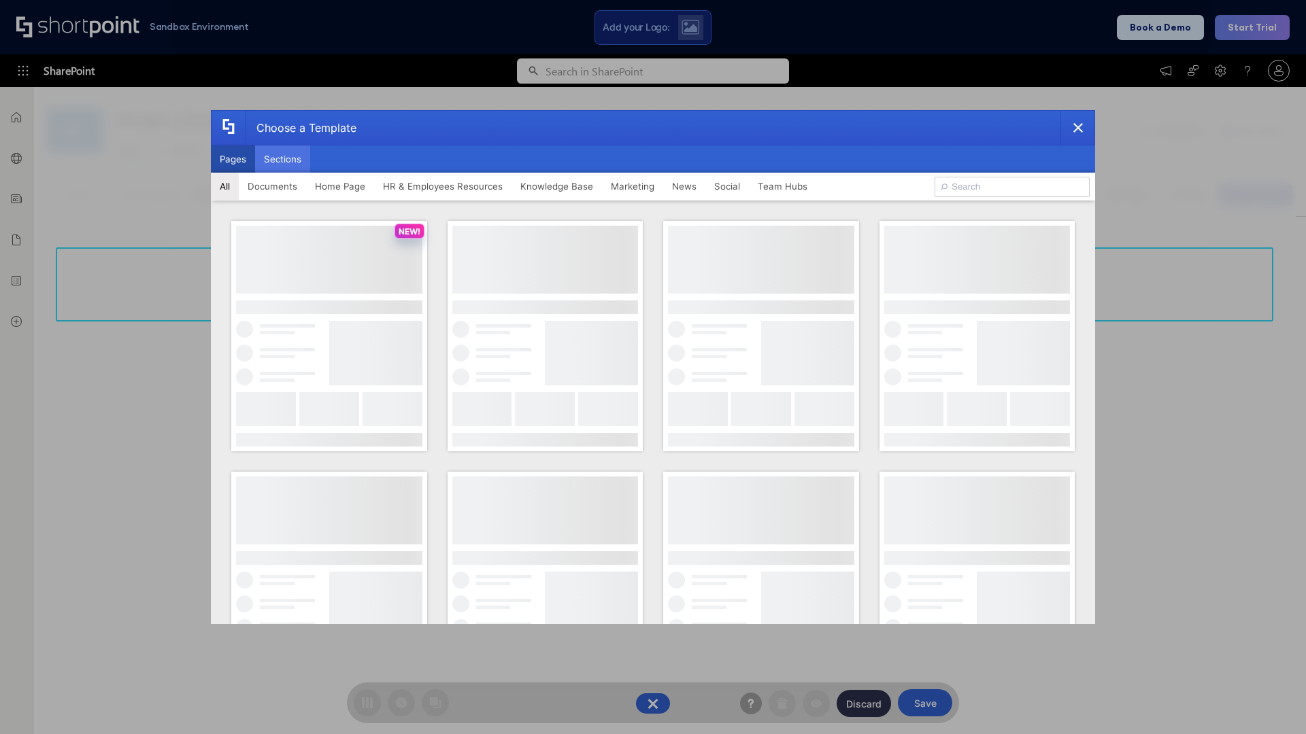  What do you see at coordinates (556, 186) in the screenshot?
I see `button: Knowledge Base` at bounding box center [556, 186].